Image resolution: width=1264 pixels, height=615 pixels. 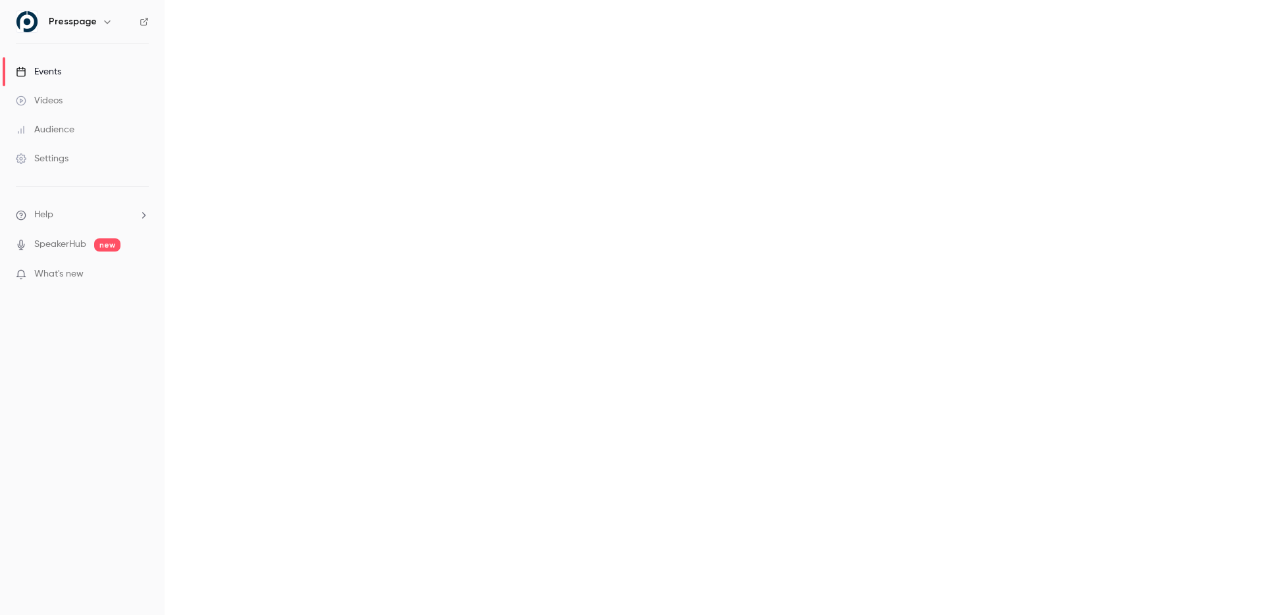 I want to click on div: Settings, so click(x=42, y=159).